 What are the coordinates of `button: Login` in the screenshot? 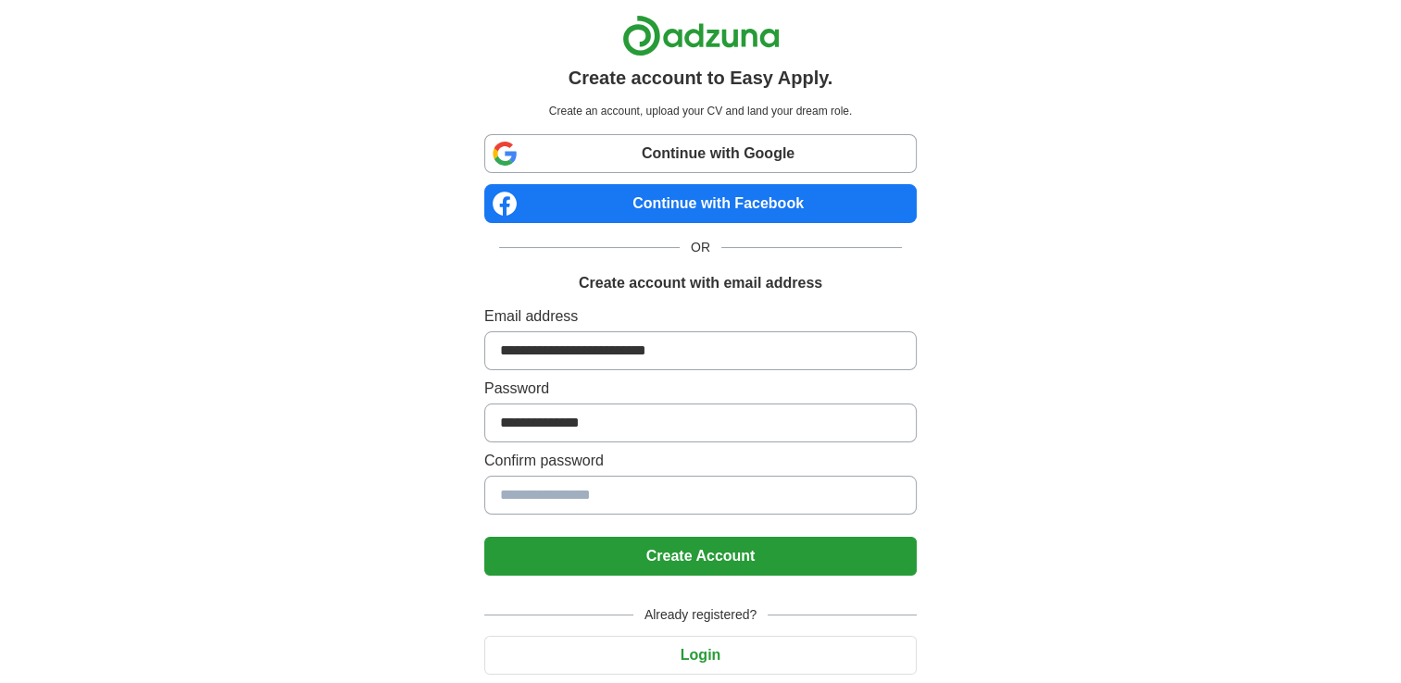 It's located at (700, 656).